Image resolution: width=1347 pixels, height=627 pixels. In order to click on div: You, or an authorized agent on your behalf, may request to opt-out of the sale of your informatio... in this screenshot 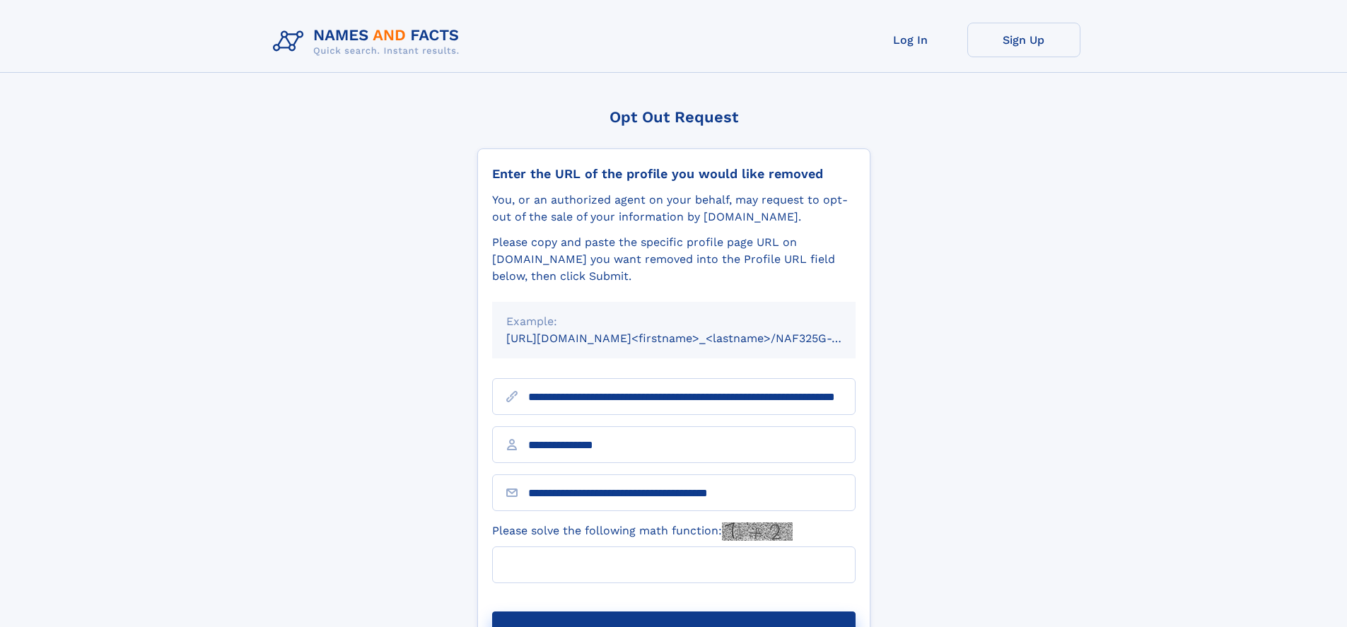, I will do `click(674, 209)`.